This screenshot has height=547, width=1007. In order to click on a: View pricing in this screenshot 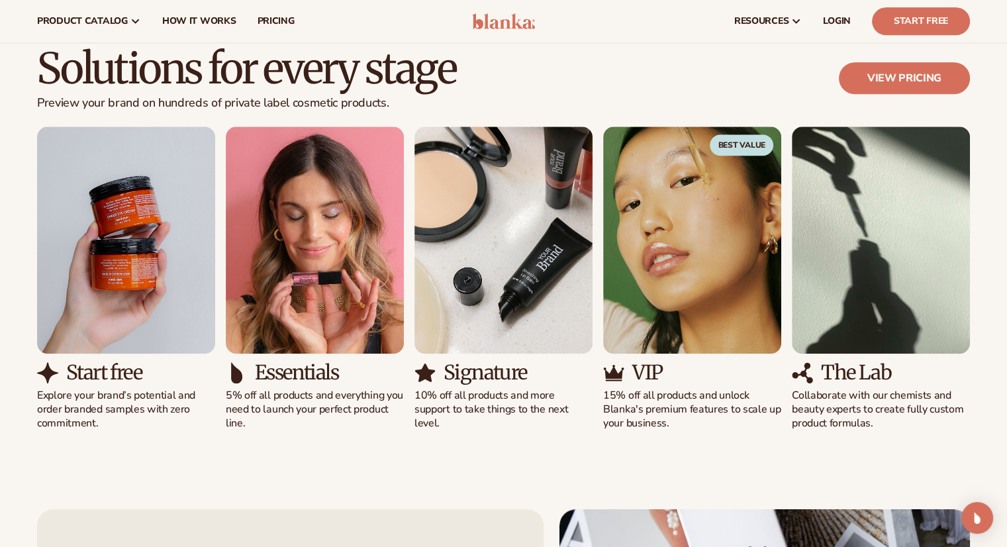, I will do `click(905, 78)`.